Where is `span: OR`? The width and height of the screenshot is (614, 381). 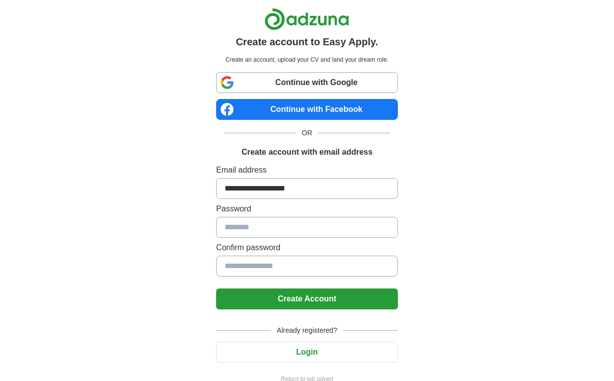 span: OR is located at coordinates (307, 133).